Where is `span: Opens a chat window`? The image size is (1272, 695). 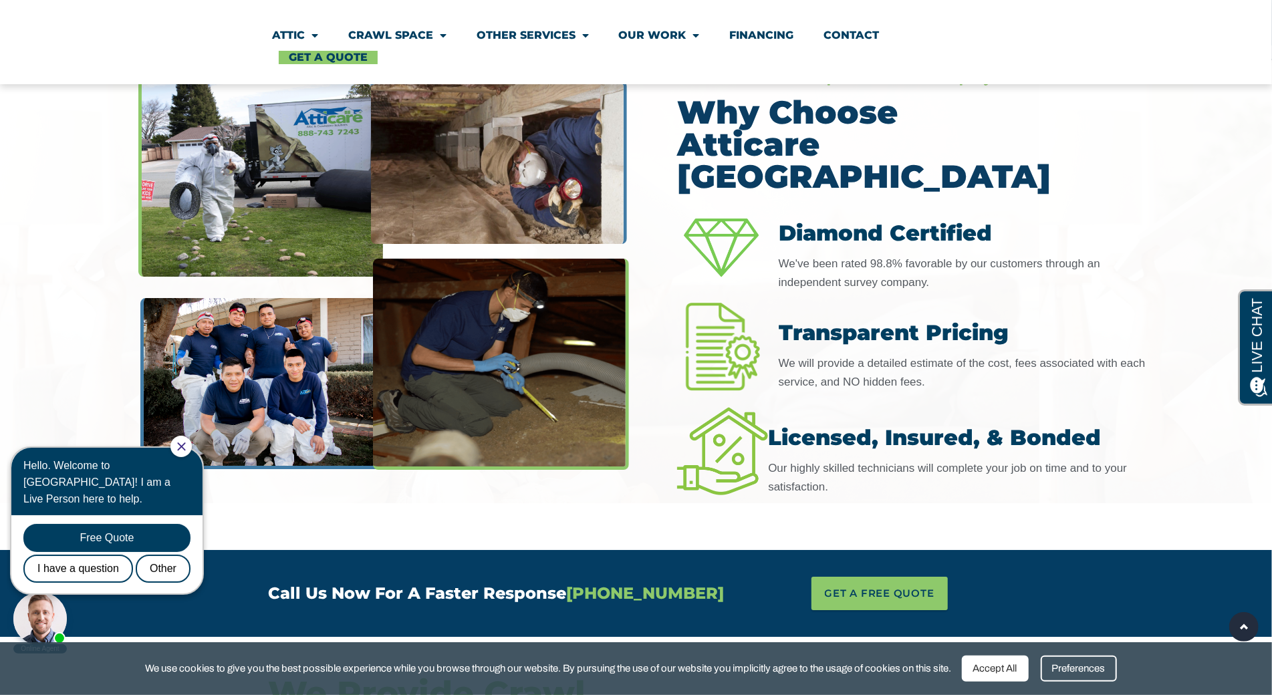
span: Opens a chat window is located at coordinates (70, 19).